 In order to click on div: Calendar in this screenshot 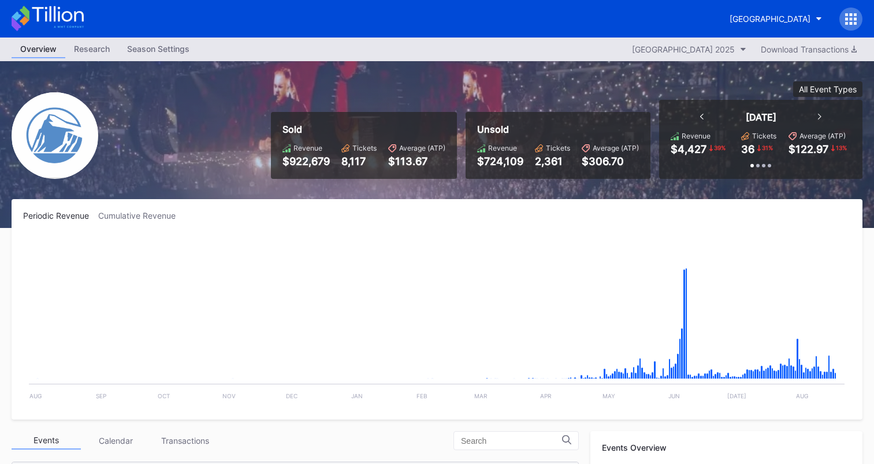, I will do `click(115, 441)`.